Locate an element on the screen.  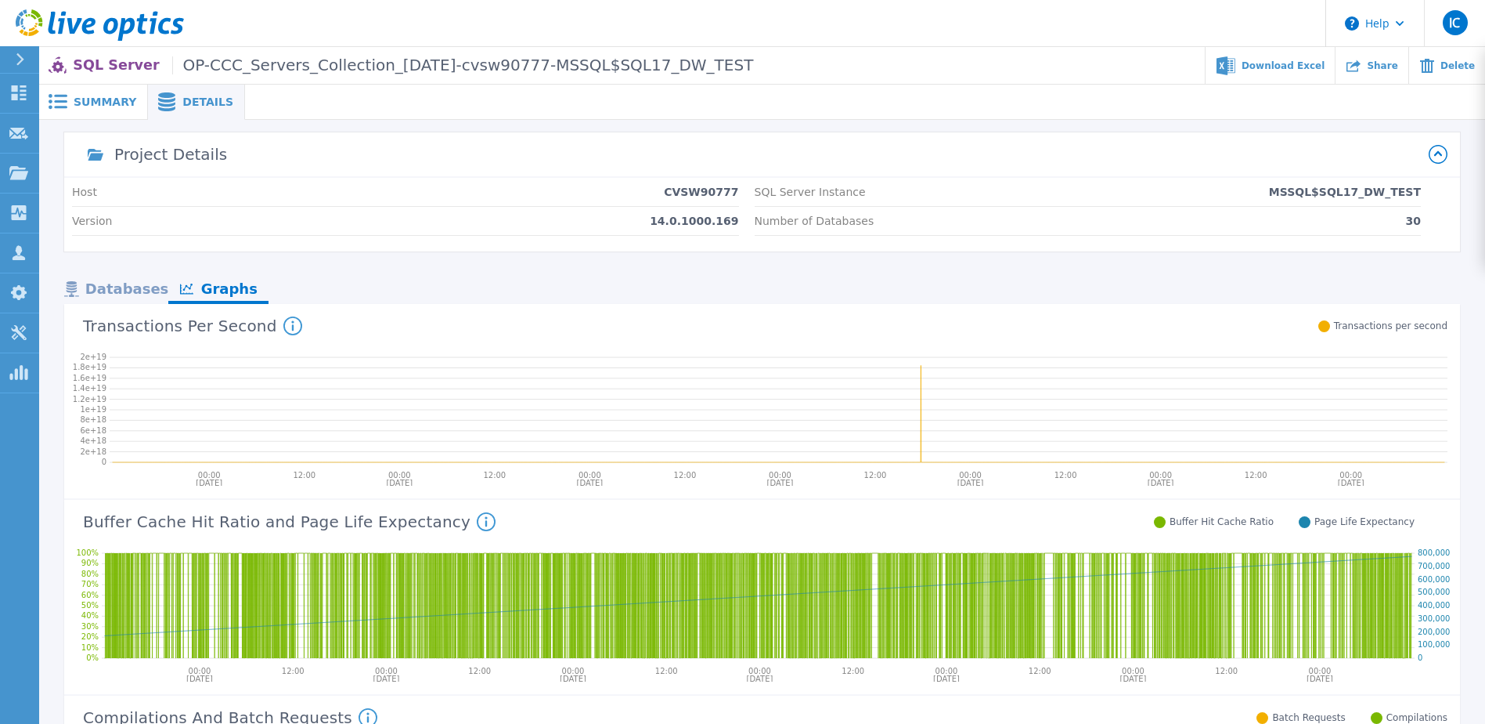
span: Share is located at coordinates (1382, 66).